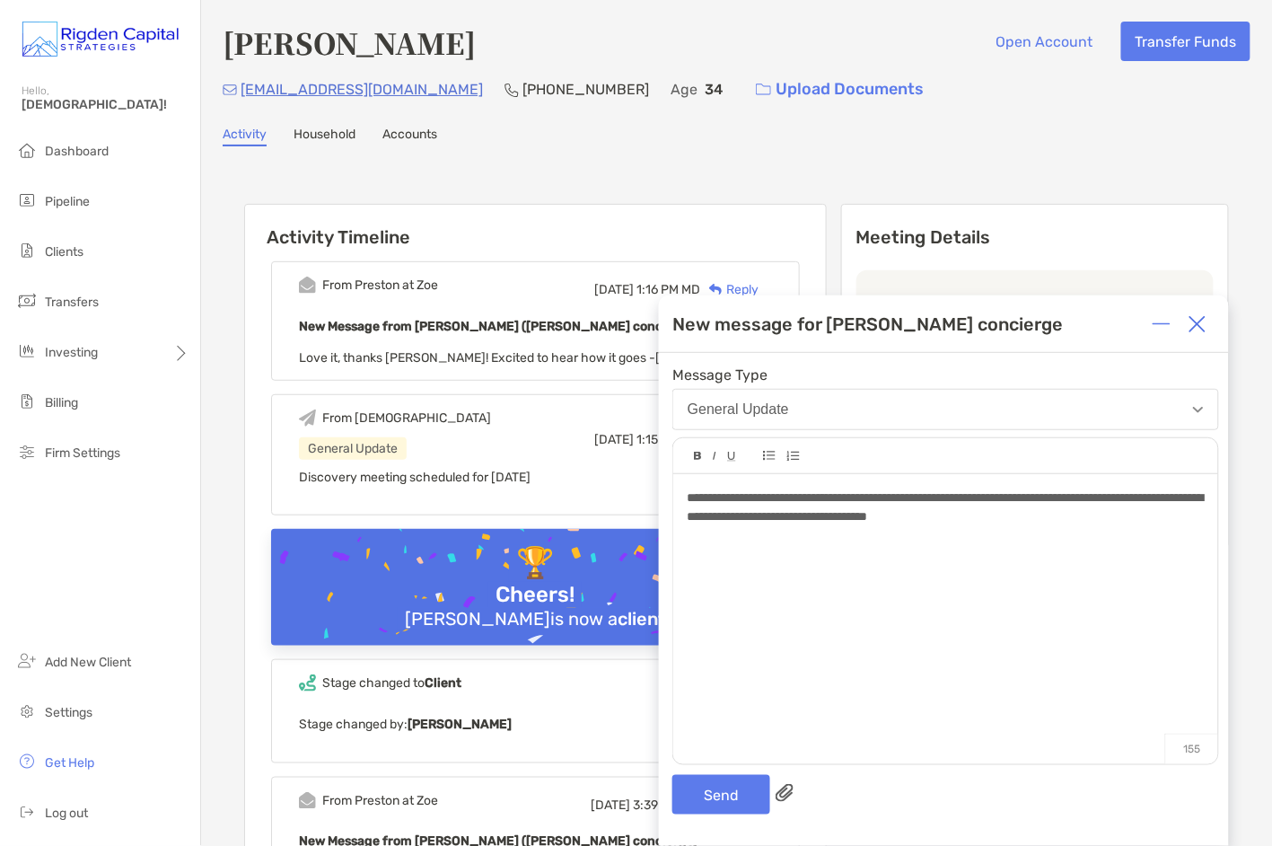 The image size is (1272, 846). What do you see at coordinates (512, 90) in the screenshot?
I see `img: Phone Icon` at bounding box center [512, 90].